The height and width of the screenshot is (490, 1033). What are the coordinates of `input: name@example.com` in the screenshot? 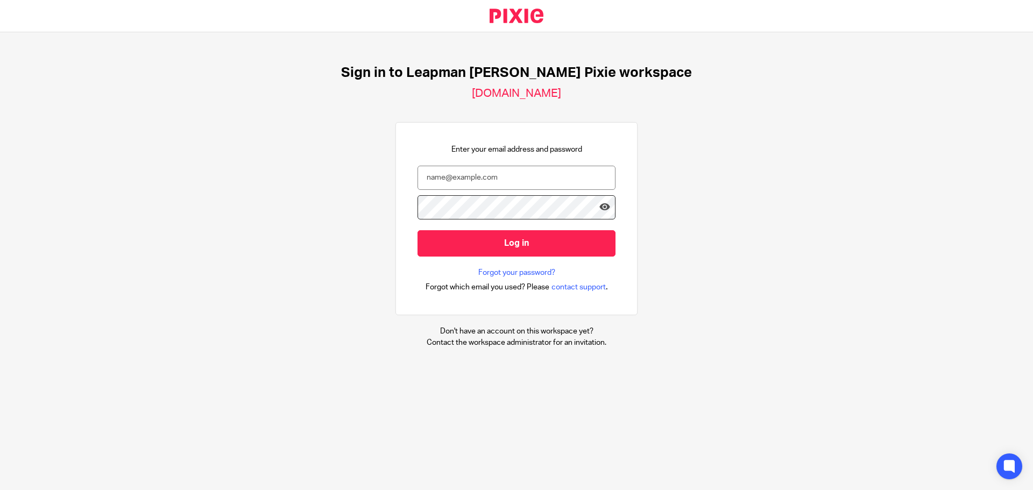 It's located at (516, 177).